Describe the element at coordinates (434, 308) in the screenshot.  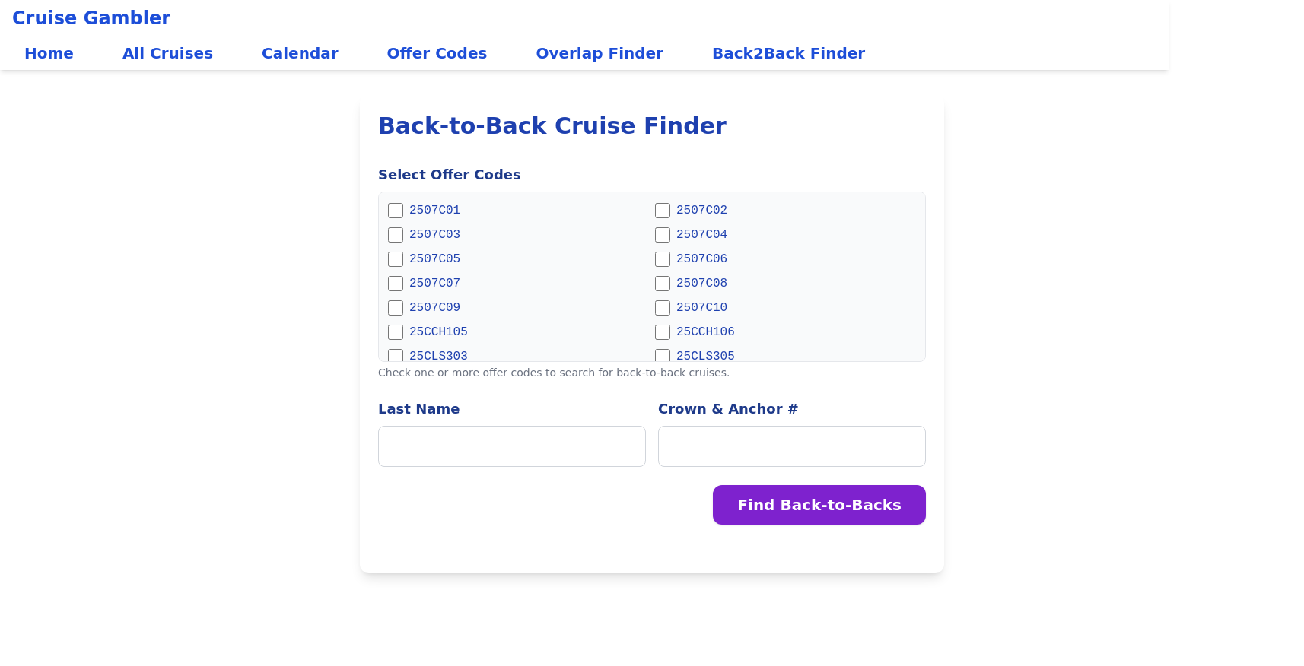
I see `span: 2507C09` at that location.